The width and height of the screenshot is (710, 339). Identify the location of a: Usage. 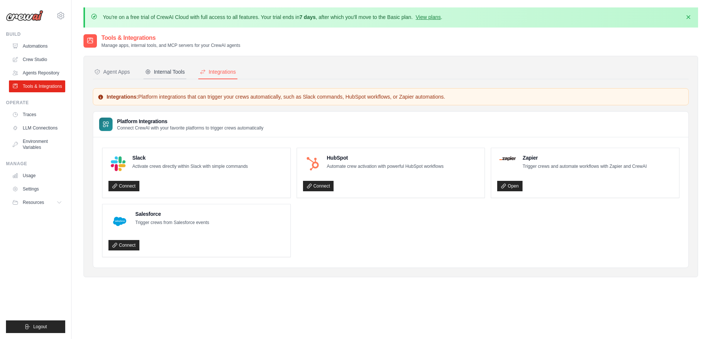
(37, 176).